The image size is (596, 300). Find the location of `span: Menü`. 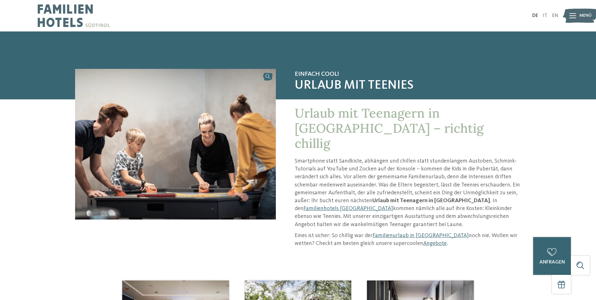

span: Menü is located at coordinates (586, 16).